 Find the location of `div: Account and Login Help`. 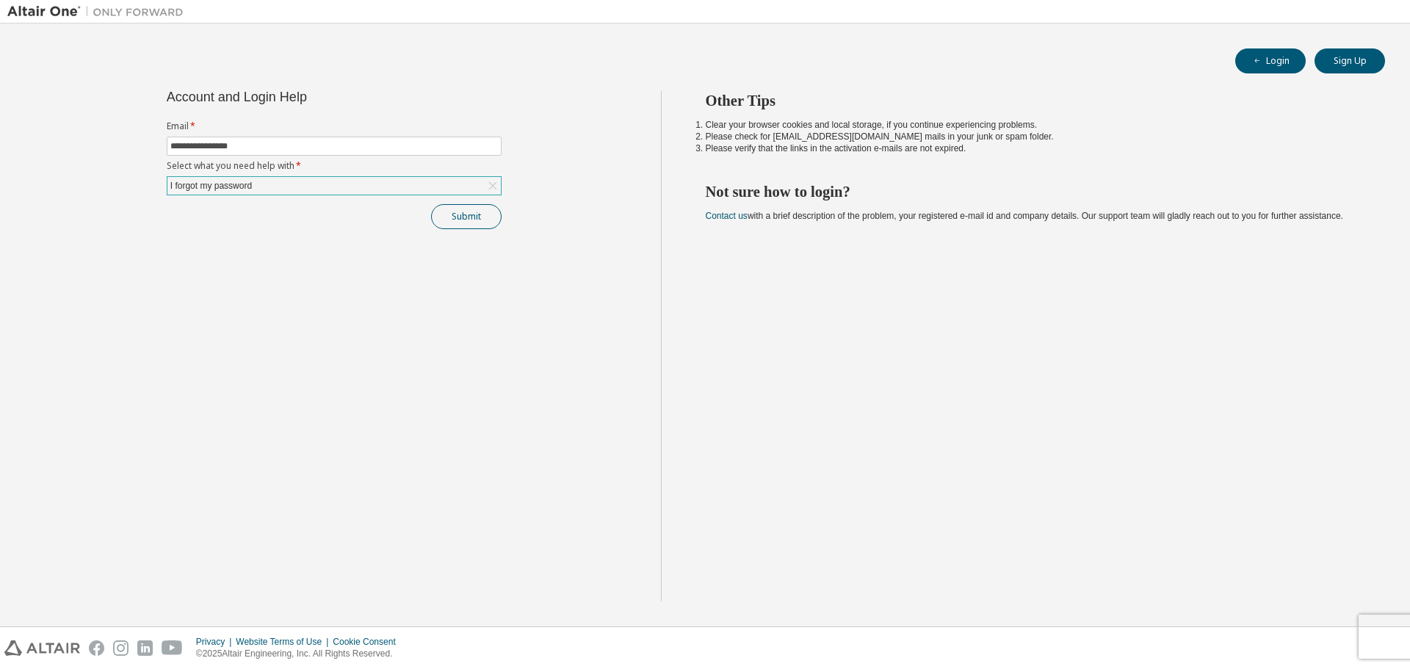

div: Account and Login Help is located at coordinates (300, 97).